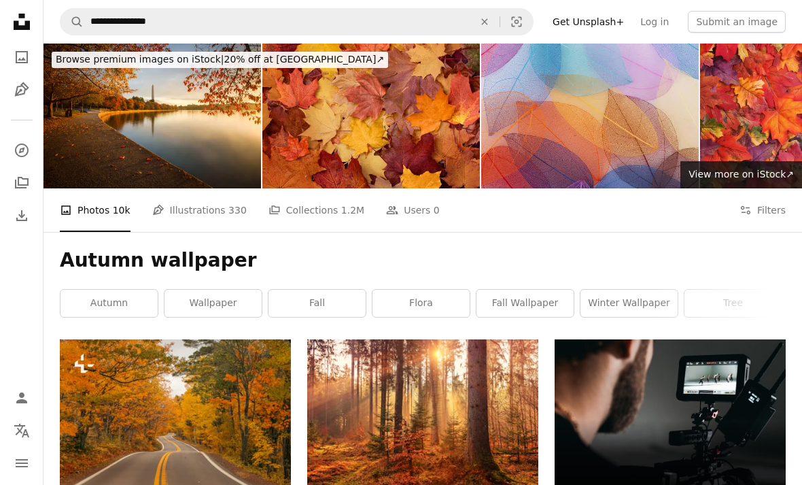 The image size is (802, 485). I want to click on button: Submit an image, so click(737, 22).